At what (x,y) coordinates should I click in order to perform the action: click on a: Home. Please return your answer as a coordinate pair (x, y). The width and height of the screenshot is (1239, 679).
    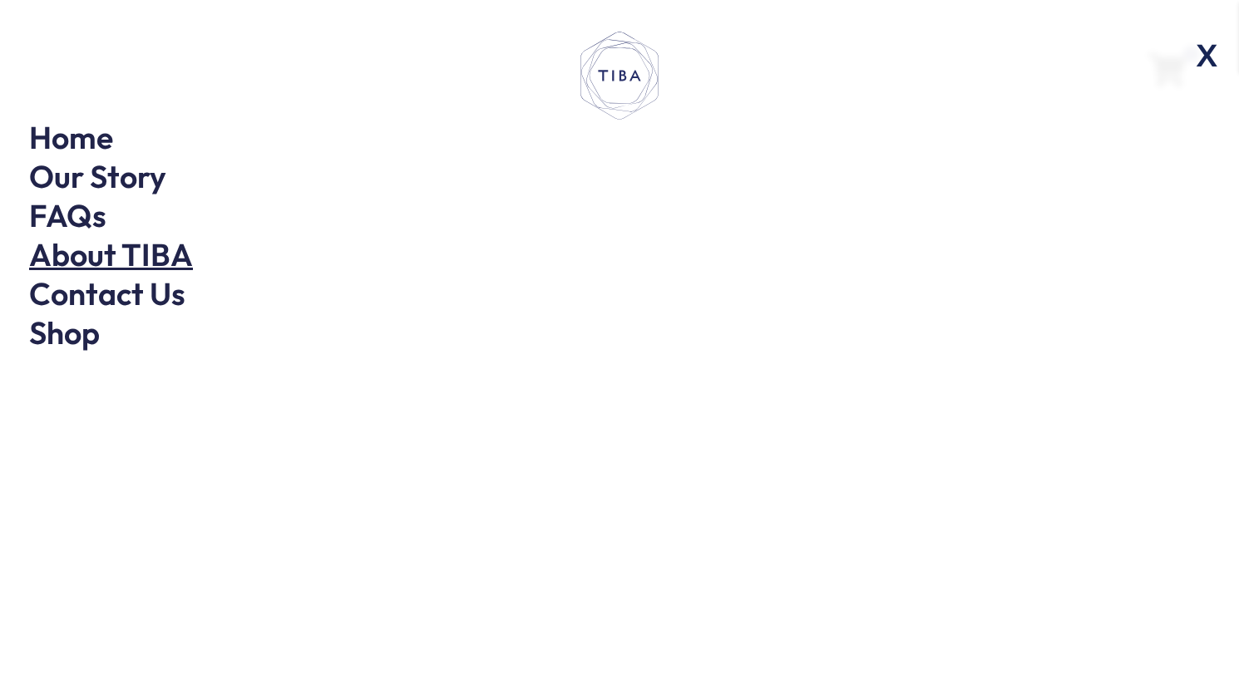
    Looking at the image, I should click on (71, 137).